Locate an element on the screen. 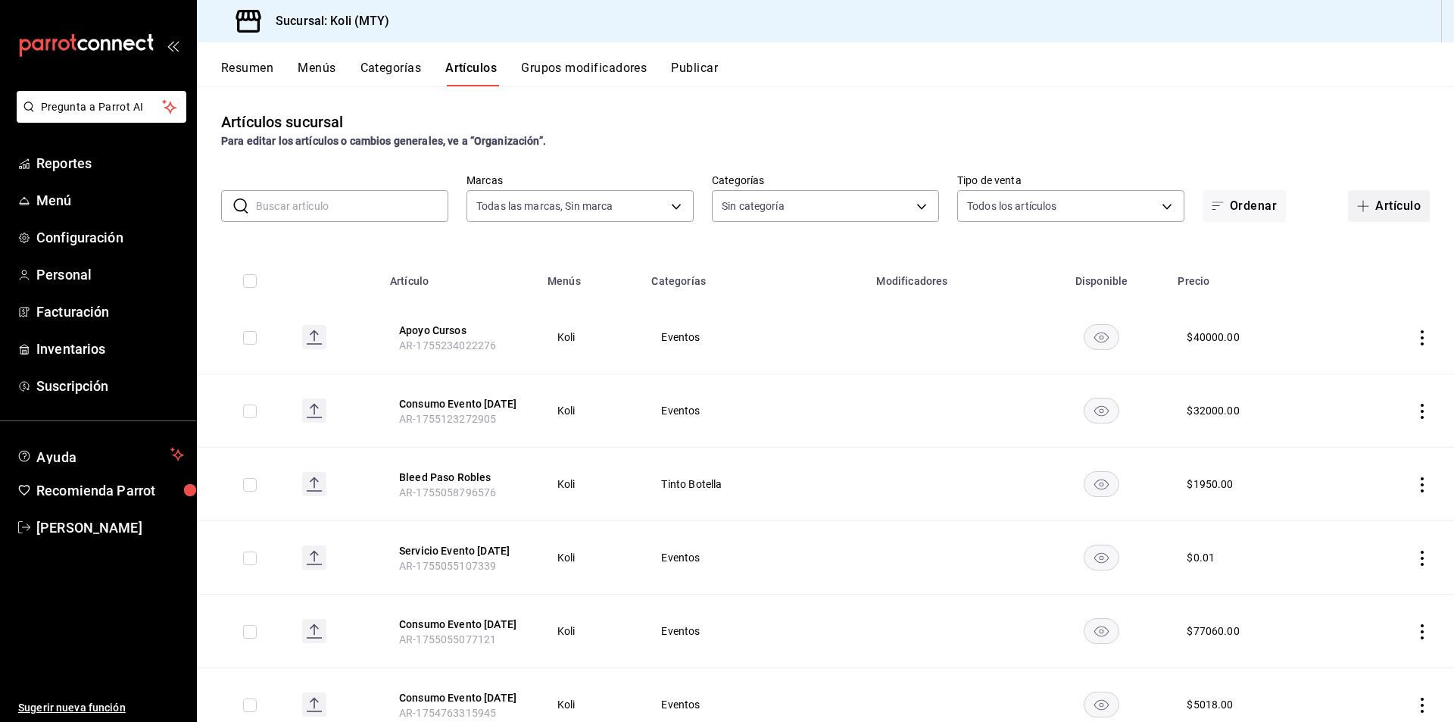  th: Modificadores is located at coordinates (950, 276).